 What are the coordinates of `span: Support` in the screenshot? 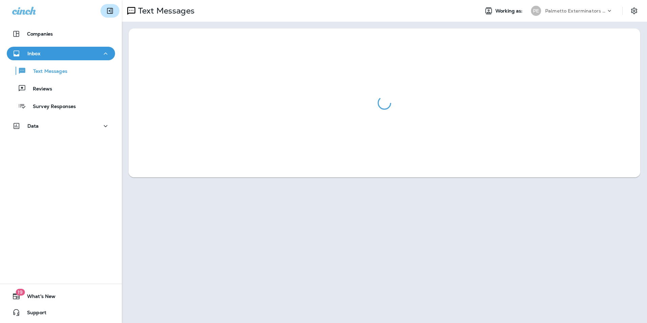 It's located at (33, 313).